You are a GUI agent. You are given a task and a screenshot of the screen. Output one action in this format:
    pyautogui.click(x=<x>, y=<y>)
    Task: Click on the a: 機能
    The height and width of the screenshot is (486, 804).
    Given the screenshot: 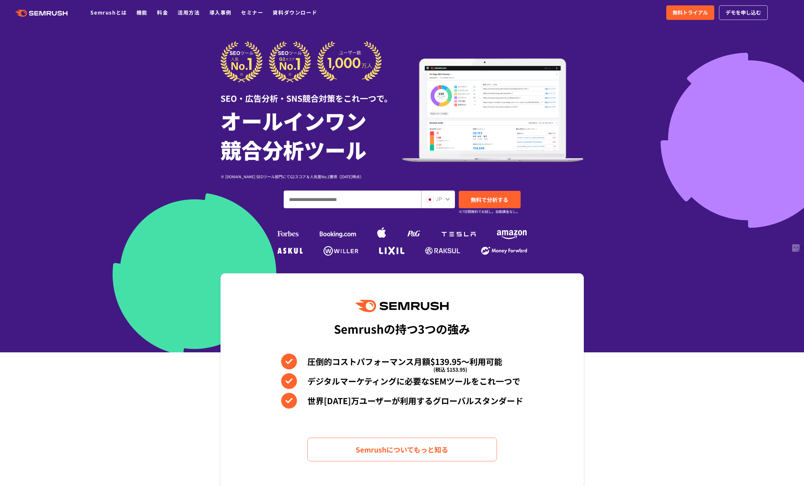 What is the action you would take?
    pyautogui.click(x=142, y=12)
    